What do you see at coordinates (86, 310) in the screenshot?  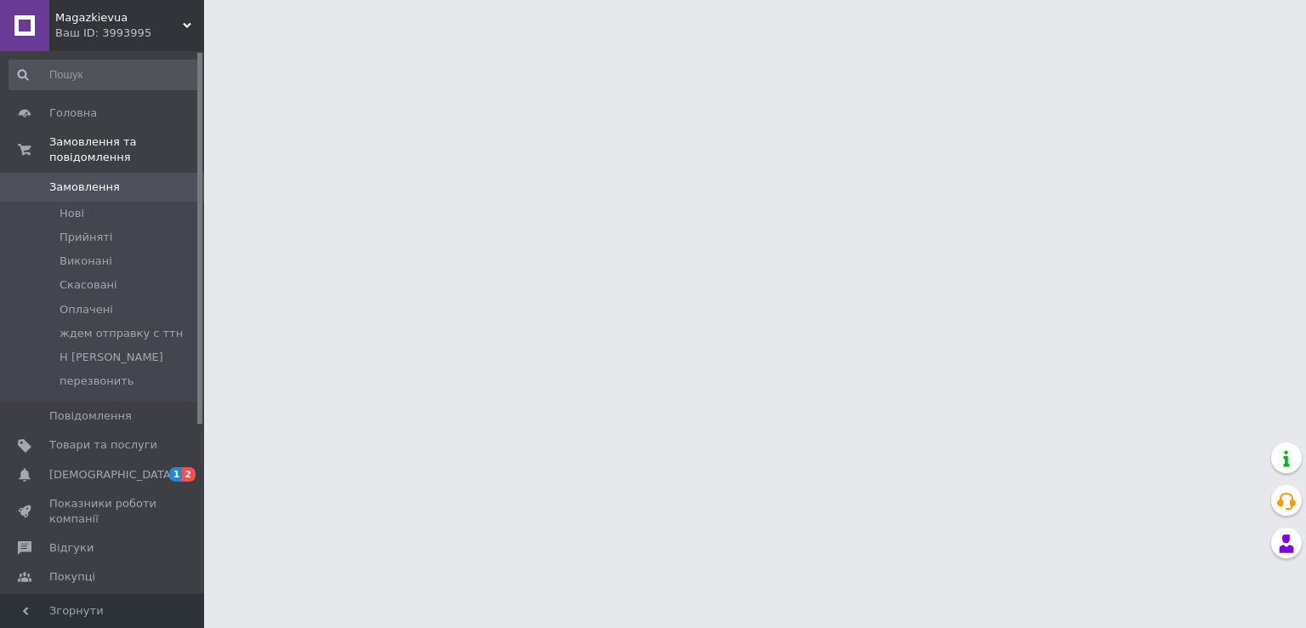 I see `span: Оплачені` at bounding box center [86, 310].